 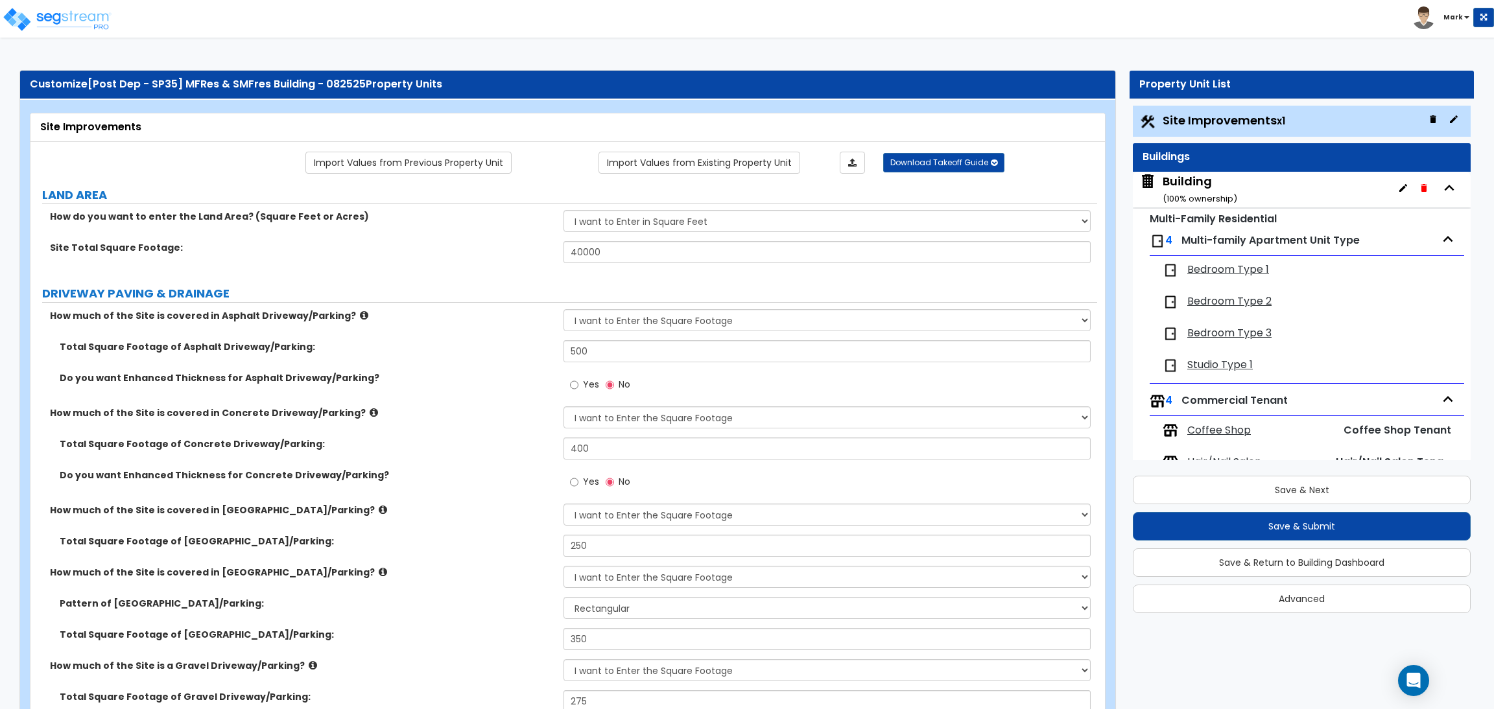 What do you see at coordinates (409, 163) in the screenshot?
I see `a: Import the dynamic attribute values from previous properties.` at bounding box center [409, 163].